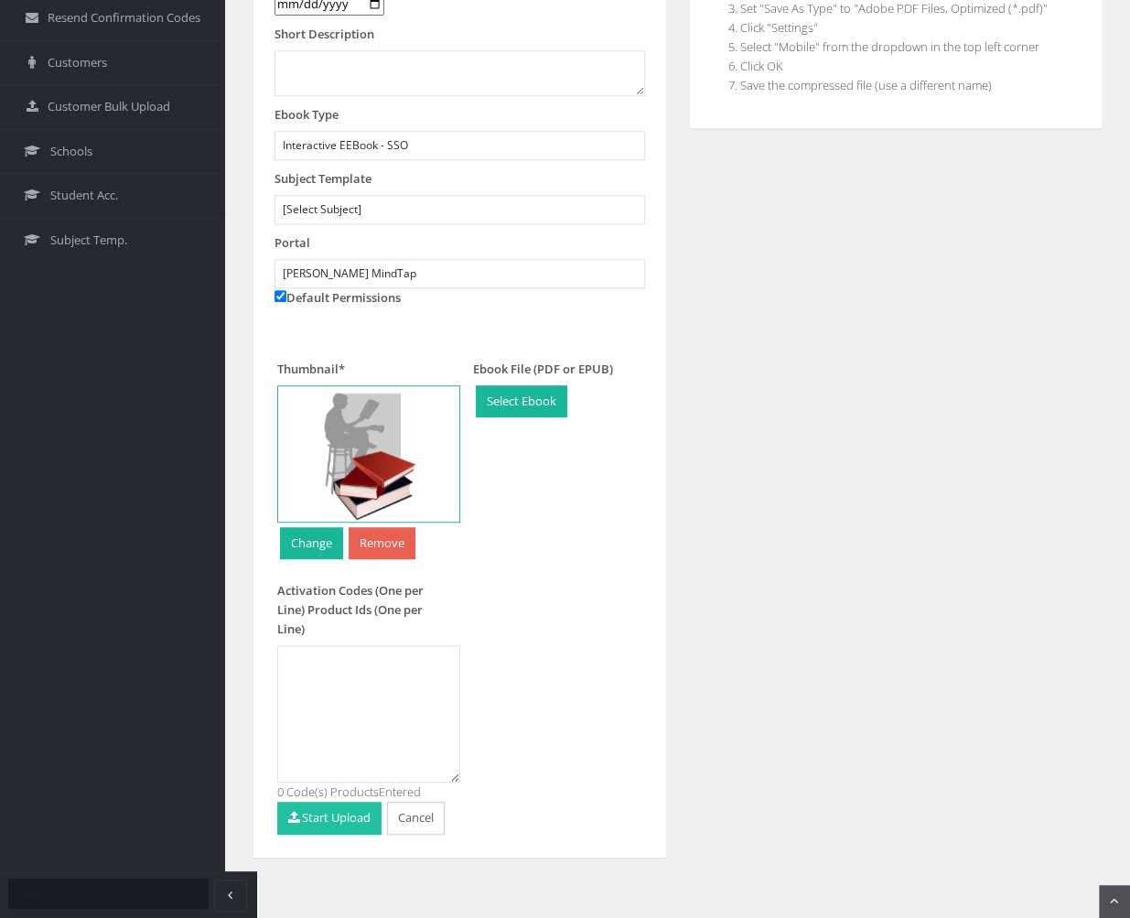 This screenshot has height=918, width=1130. Describe the element at coordinates (77, 63) in the screenshot. I see `span: Customers` at that location.